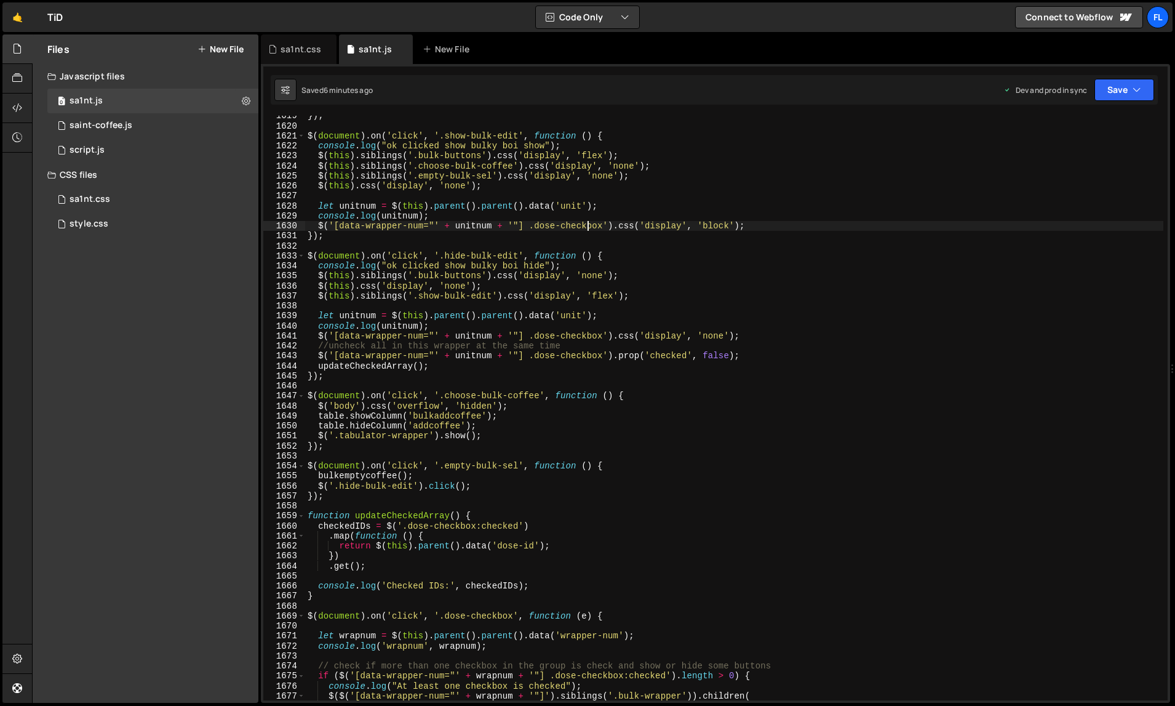 Image resolution: width=1175 pixels, height=706 pixels. Describe the element at coordinates (284, 456) in the screenshot. I see `div: 1653` at that location.